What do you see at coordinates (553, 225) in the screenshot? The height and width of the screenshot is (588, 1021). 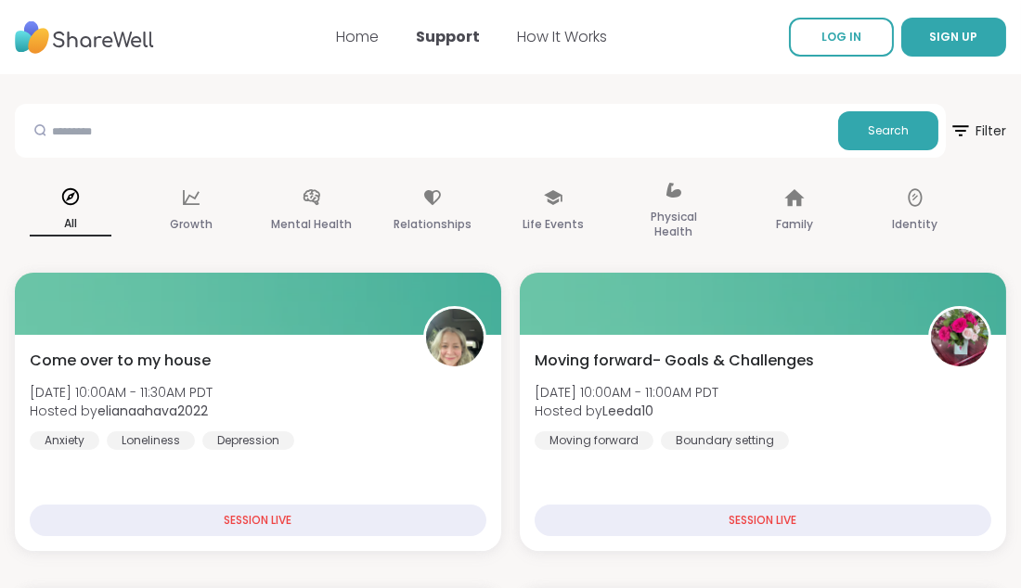 I see `p: Life Events` at bounding box center [553, 225].